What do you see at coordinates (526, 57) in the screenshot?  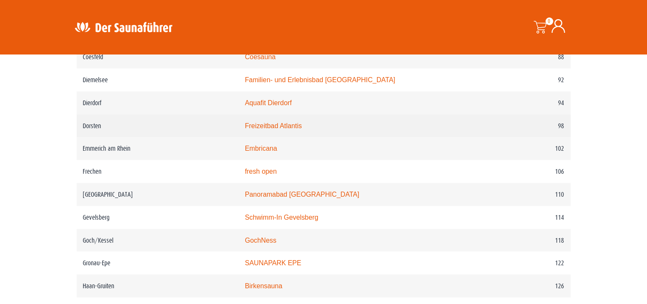 I see `td: 88` at bounding box center [526, 57].